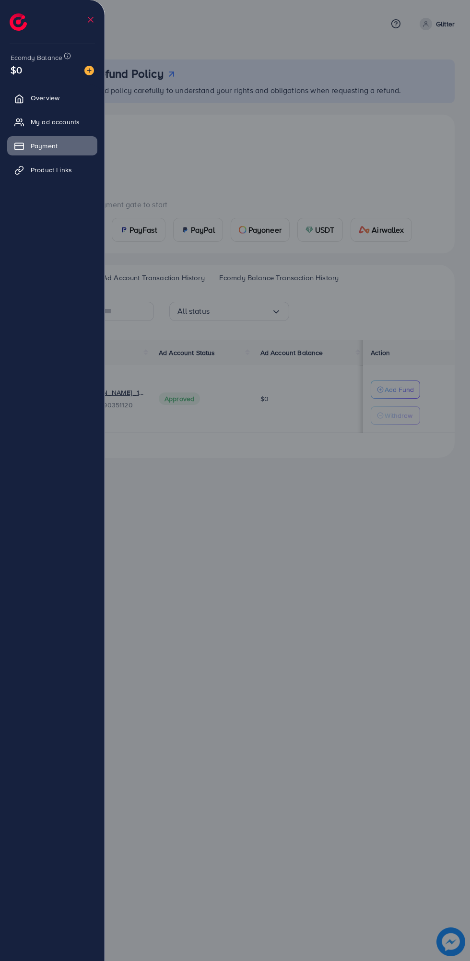  I want to click on span: Product Links, so click(51, 170).